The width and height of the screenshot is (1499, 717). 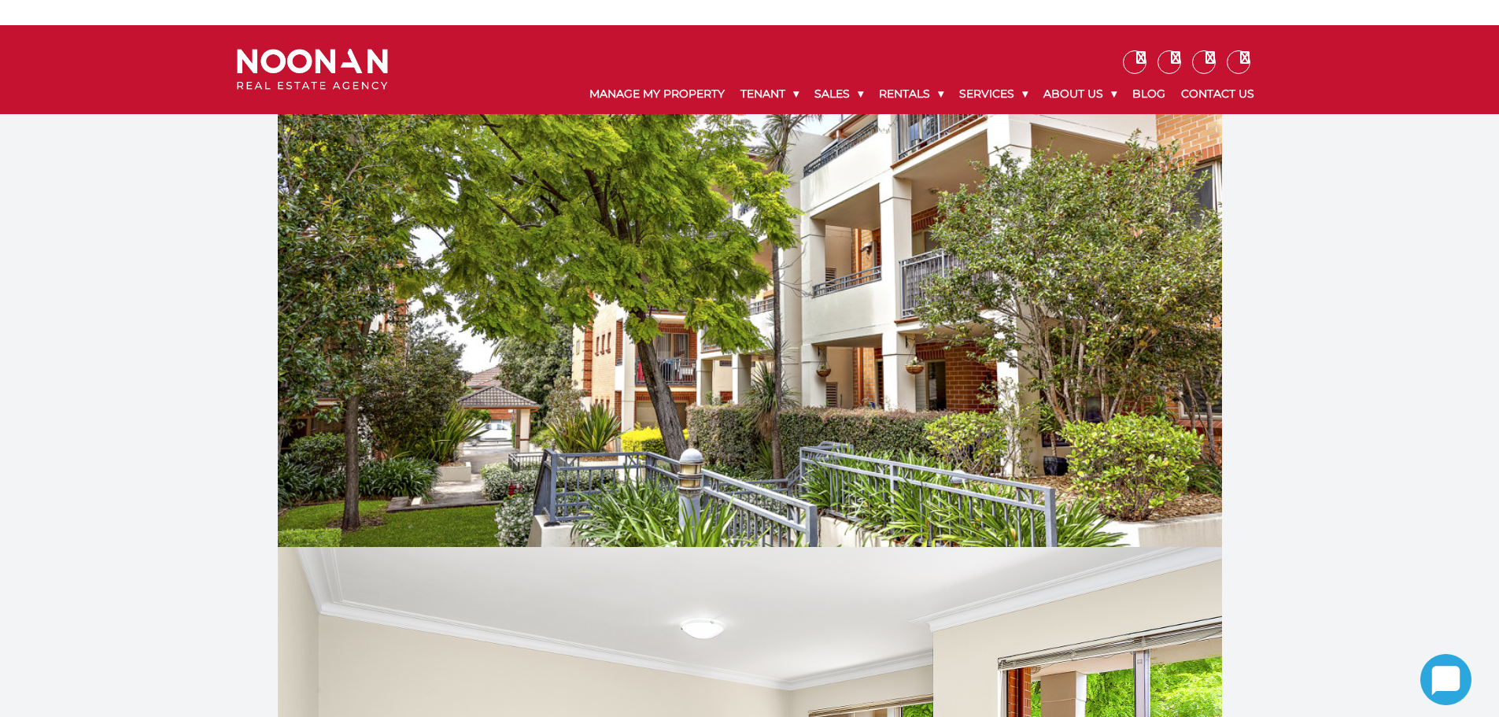 What do you see at coordinates (839, 94) in the screenshot?
I see `a: Sales` at bounding box center [839, 94].